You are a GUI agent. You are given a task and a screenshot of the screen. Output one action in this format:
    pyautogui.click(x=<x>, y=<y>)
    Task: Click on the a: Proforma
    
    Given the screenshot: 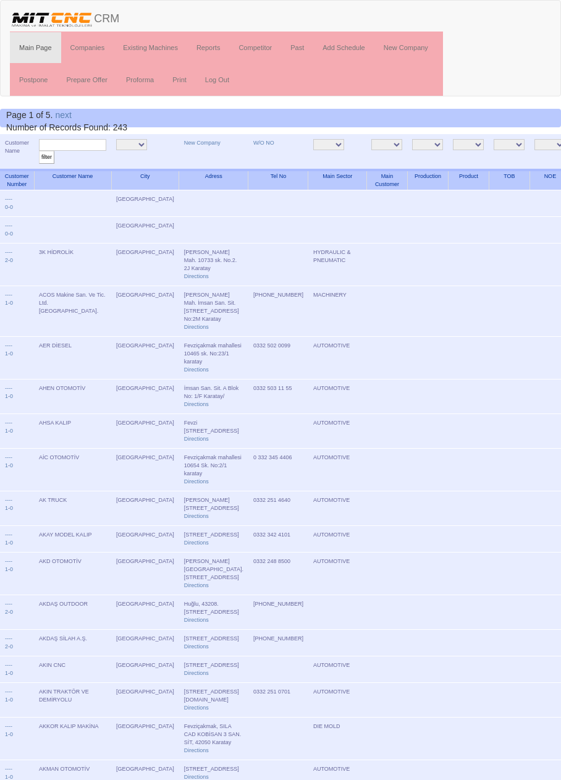 What is the action you would take?
    pyautogui.click(x=140, y=80)
    